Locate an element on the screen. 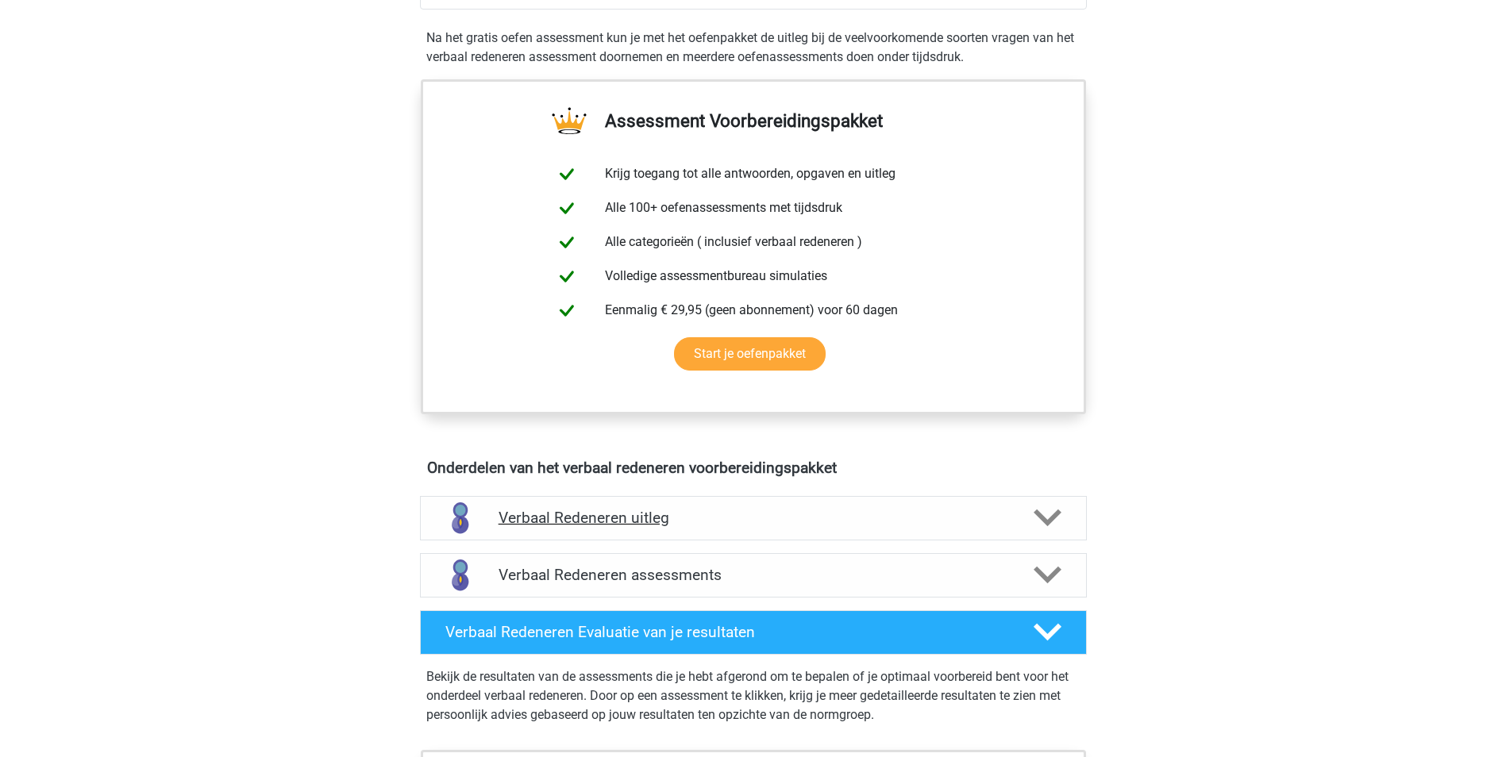 The height and width of the screenshot is (757, 1506). a: uitleg Verbaal Redeneren uitleg is located at coordinates (753, 518).